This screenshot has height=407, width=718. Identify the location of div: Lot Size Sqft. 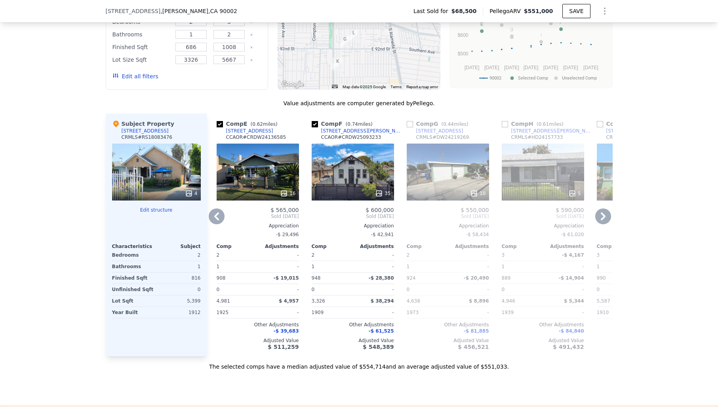
(141, 60).